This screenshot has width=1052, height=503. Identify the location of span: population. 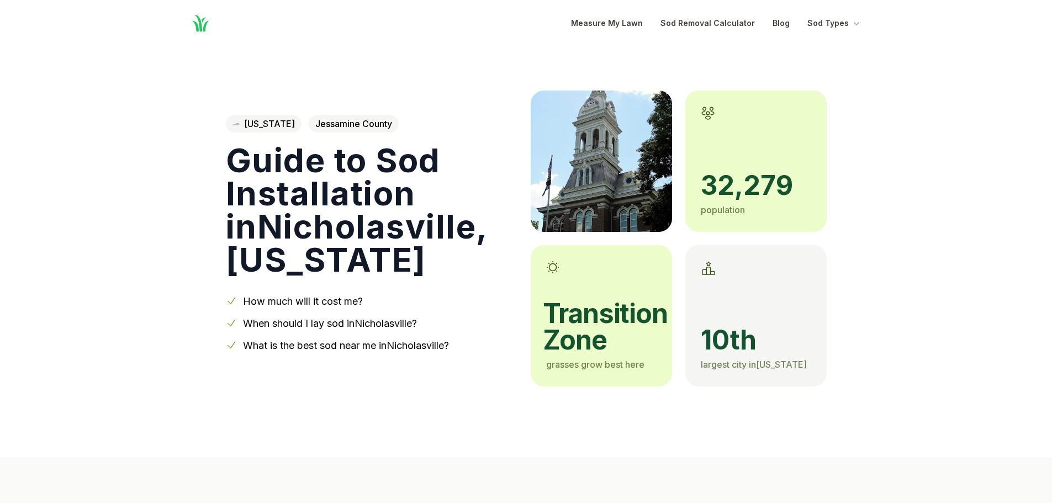
(723, 210).